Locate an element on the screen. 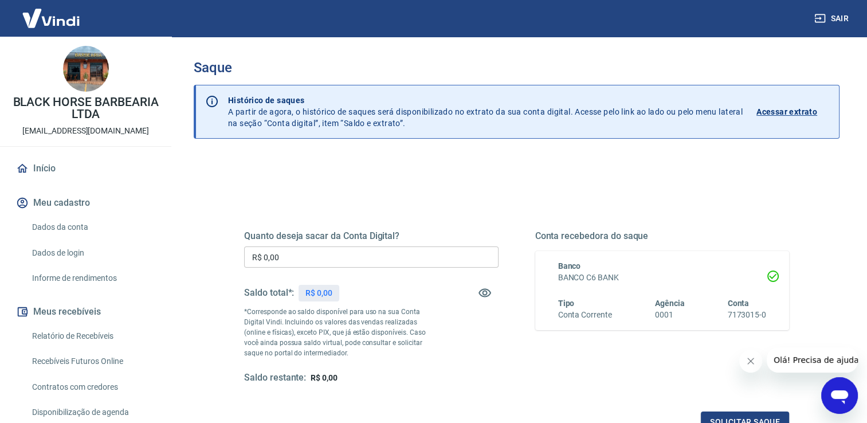 Image resolution: width=867 pixels, height=423 pixels. h3: Saque is located at coordinates (516, 68).